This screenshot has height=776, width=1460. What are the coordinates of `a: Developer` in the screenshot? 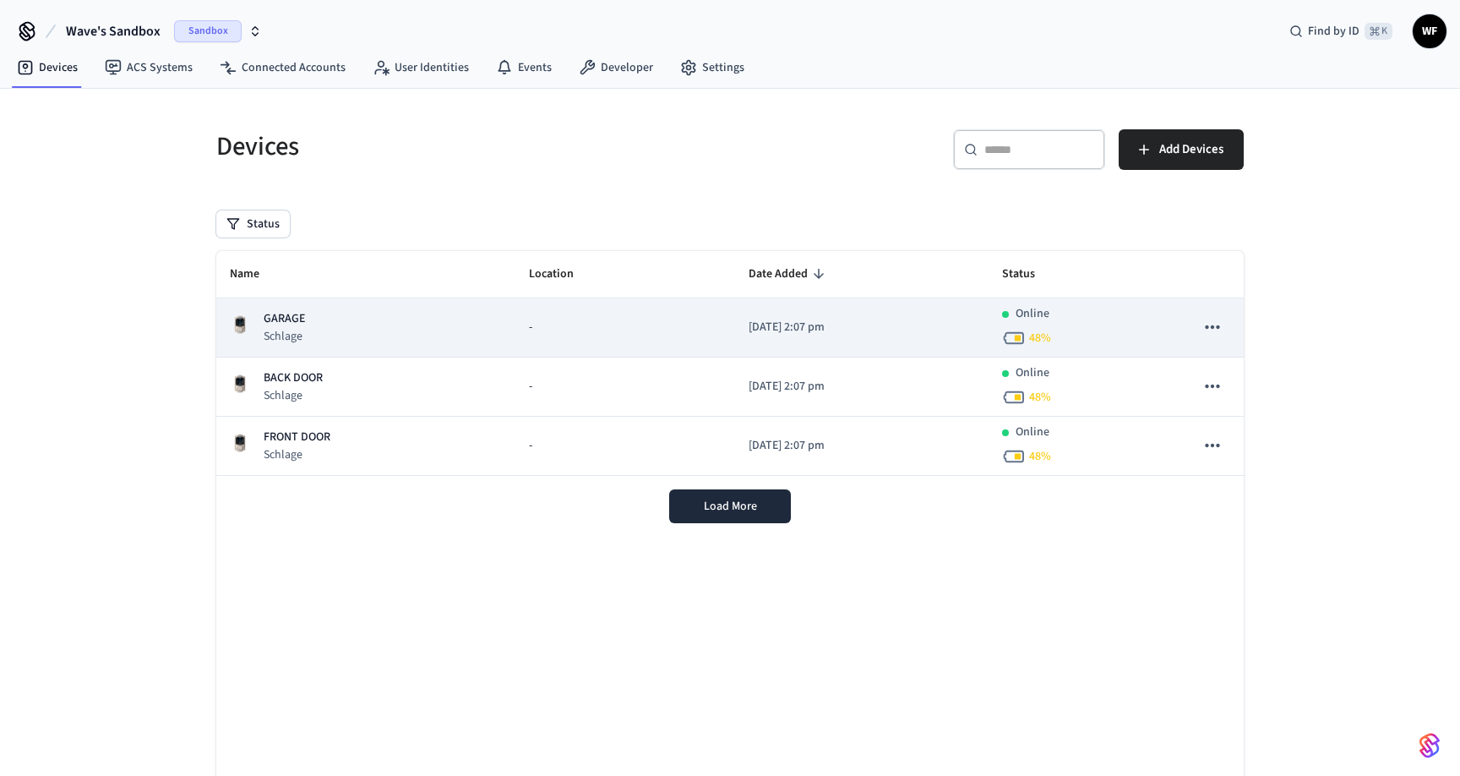 It's located at (616, 68).